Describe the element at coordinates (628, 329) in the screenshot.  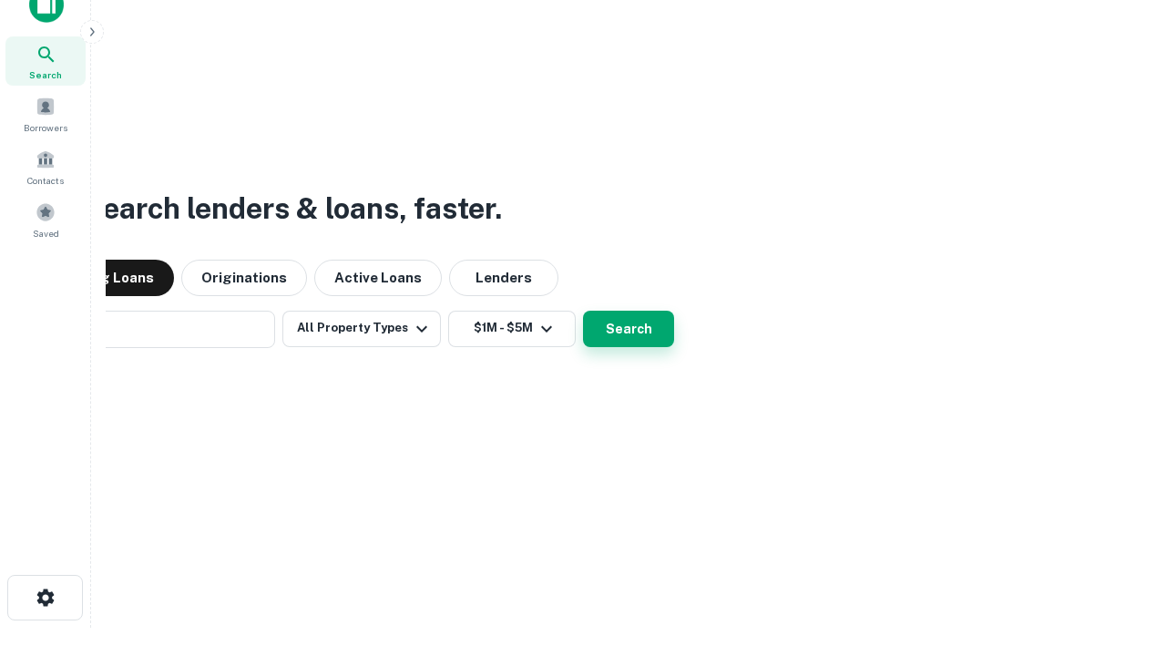
I see `button: Search` at that location.